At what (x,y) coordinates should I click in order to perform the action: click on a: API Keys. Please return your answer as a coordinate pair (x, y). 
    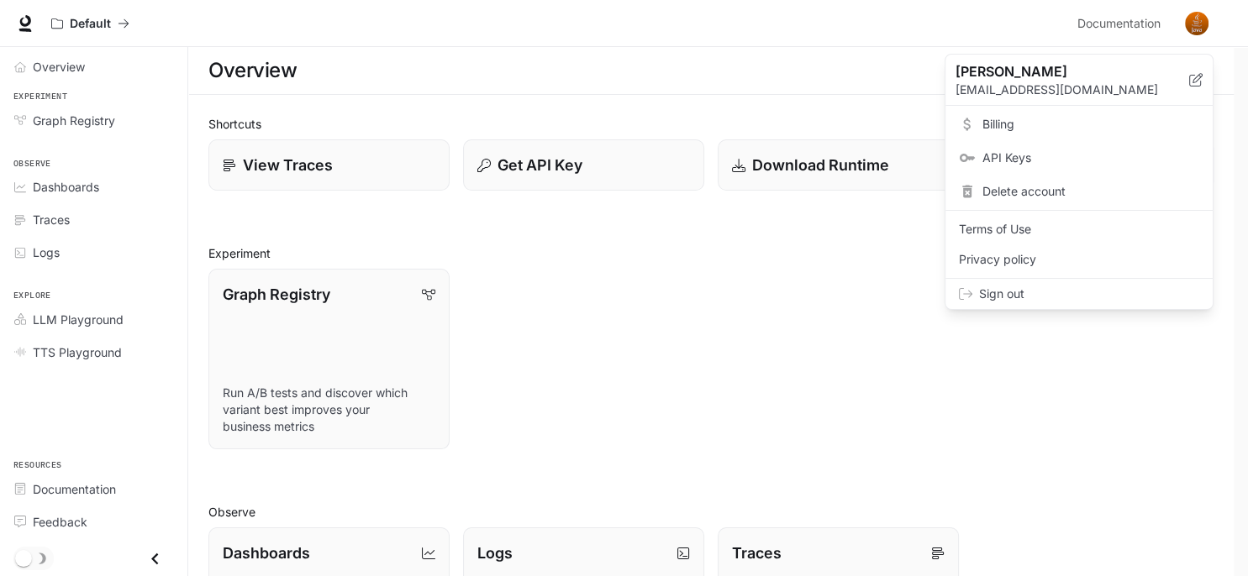
    Looking at the image, I should click on (1079, 158).